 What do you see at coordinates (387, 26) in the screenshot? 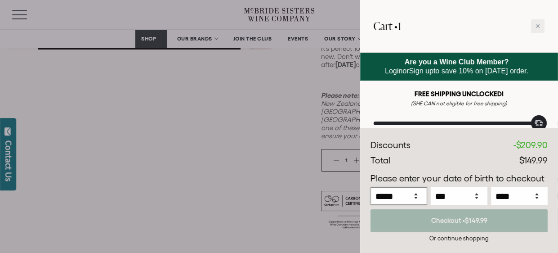
I see `h2: Cart •` at bounding box center [387, 26].